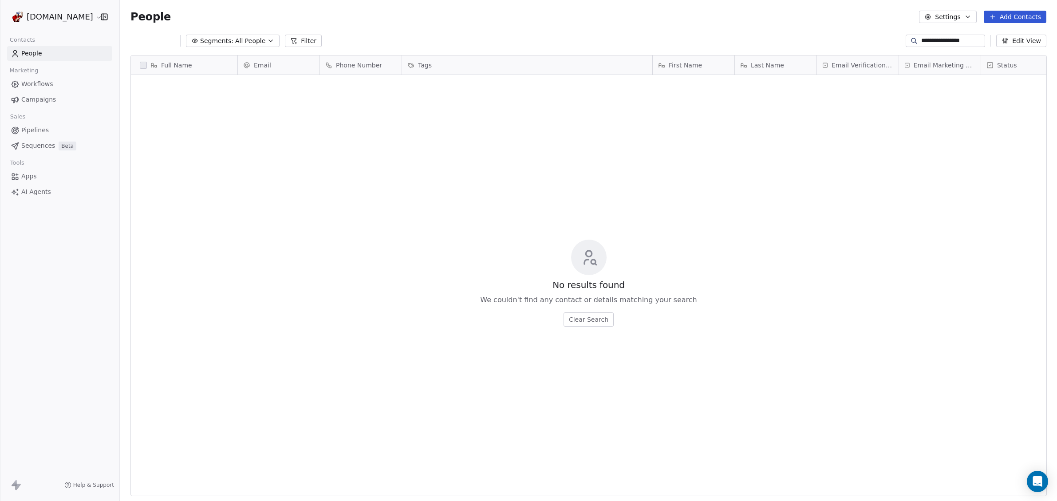 The image size is (1057, 501). Describe the element at coordinates (775, 65) in the screenshot. I see `div: Last Name` at that location.